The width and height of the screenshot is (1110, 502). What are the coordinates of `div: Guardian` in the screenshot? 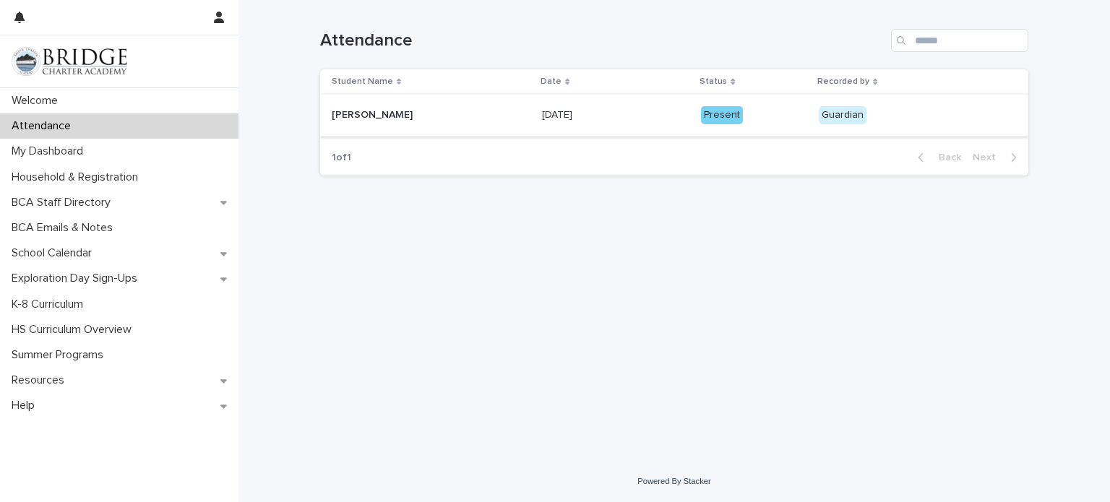 It's located at (842, 115).